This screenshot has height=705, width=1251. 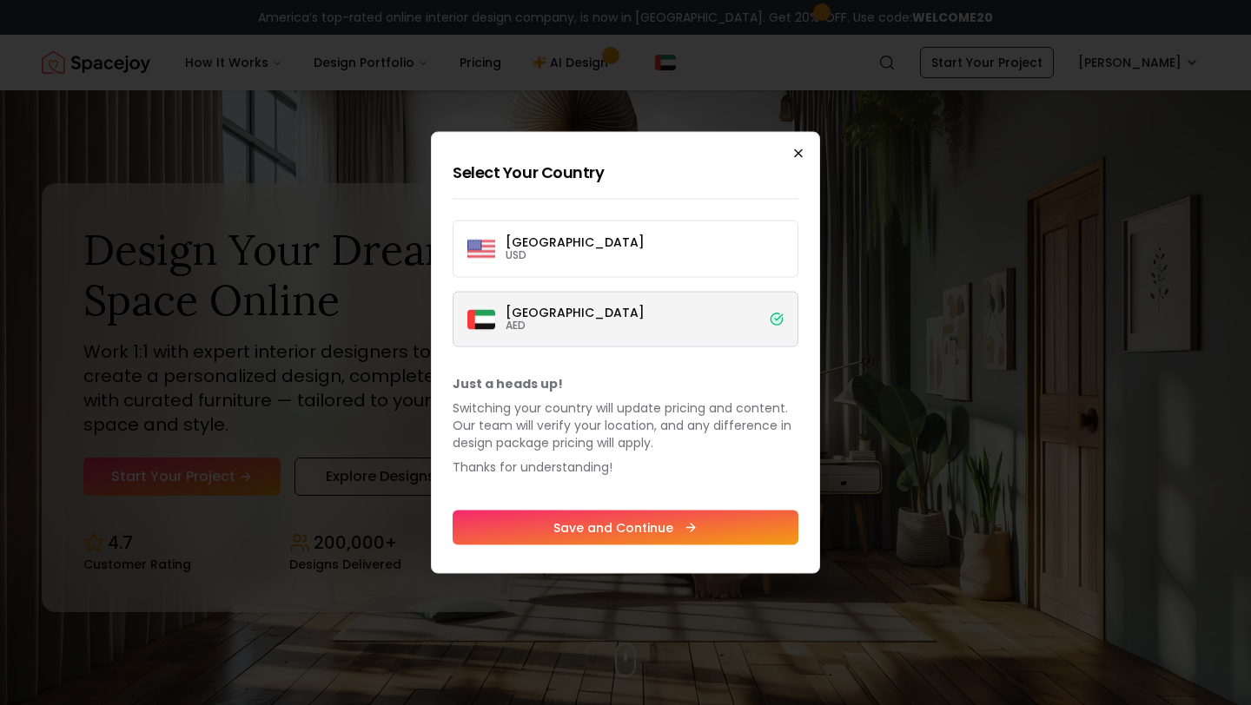 I want to click on p: Thanks for understanding!, so click(x=625, y=467).